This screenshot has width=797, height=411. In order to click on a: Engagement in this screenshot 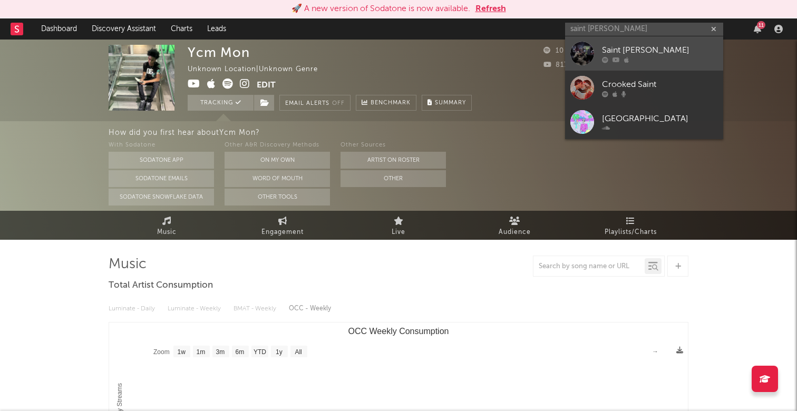, I will do `click(283, 225)`.